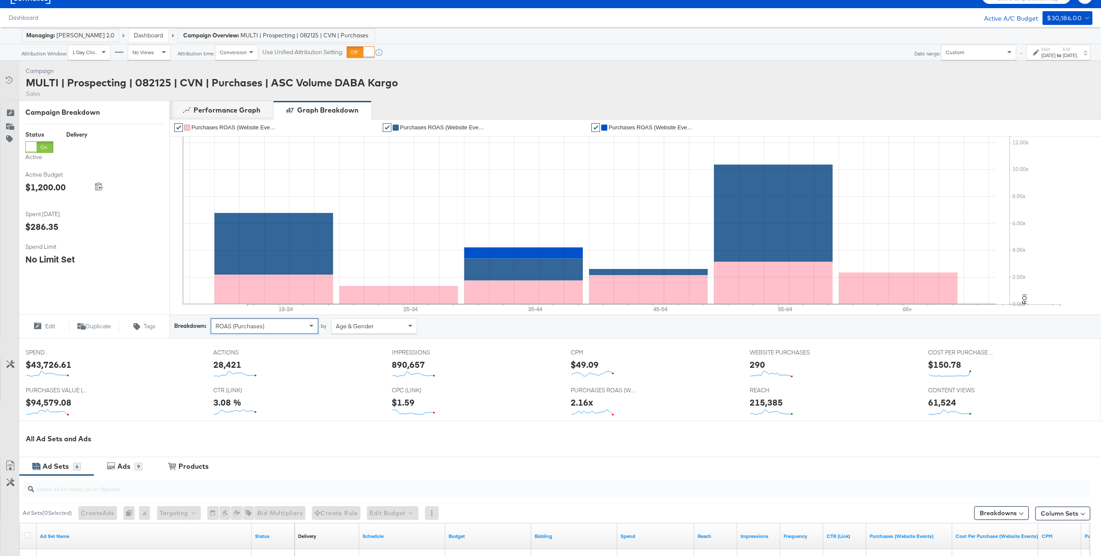  What do you see at coordinates (144, 537) in the screenshot?
I see `a: Your Ad Set name.` at bounding box center [144, 537].